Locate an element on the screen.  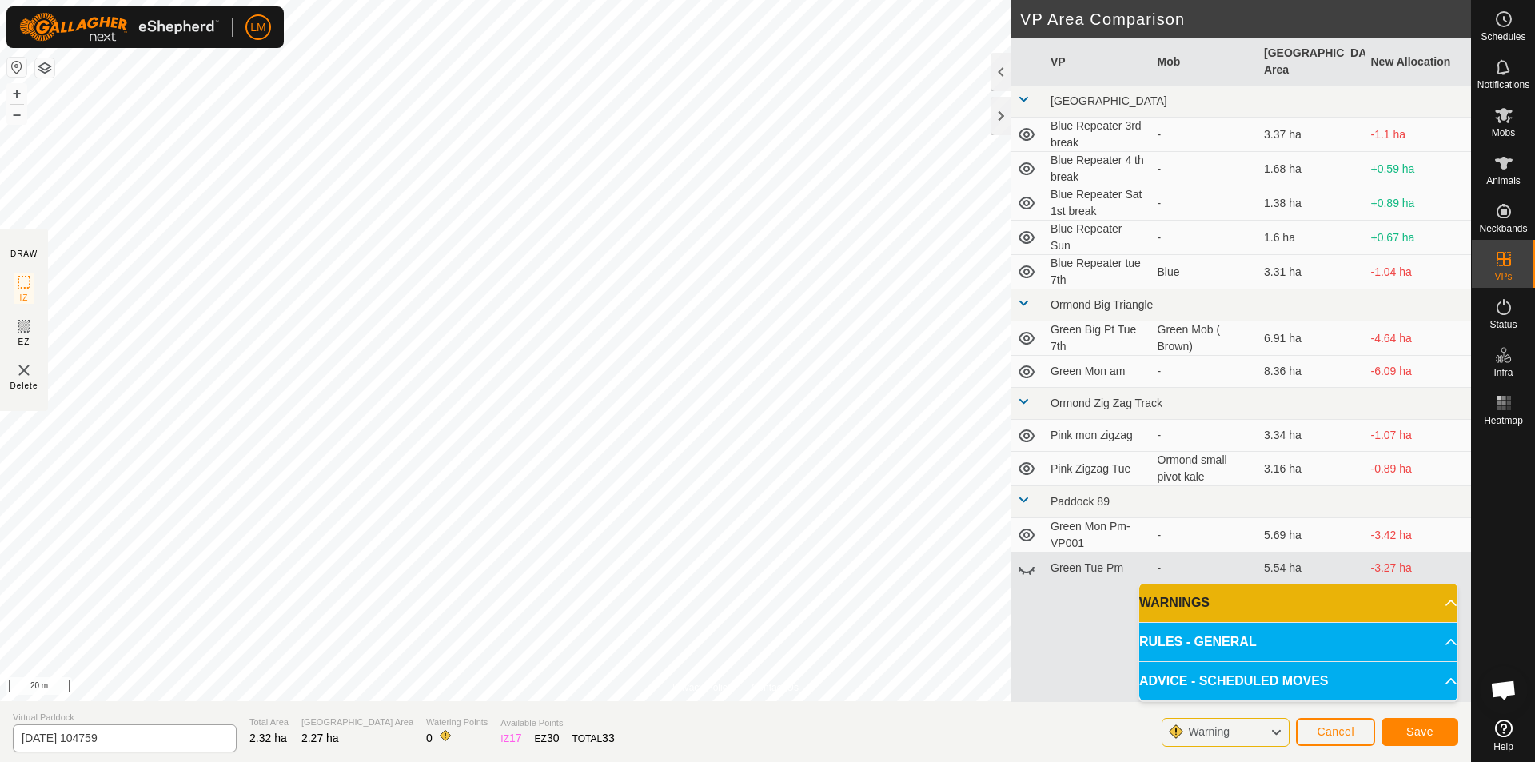
span: RULES - GENERAL is located at coordinates (1198, 642).